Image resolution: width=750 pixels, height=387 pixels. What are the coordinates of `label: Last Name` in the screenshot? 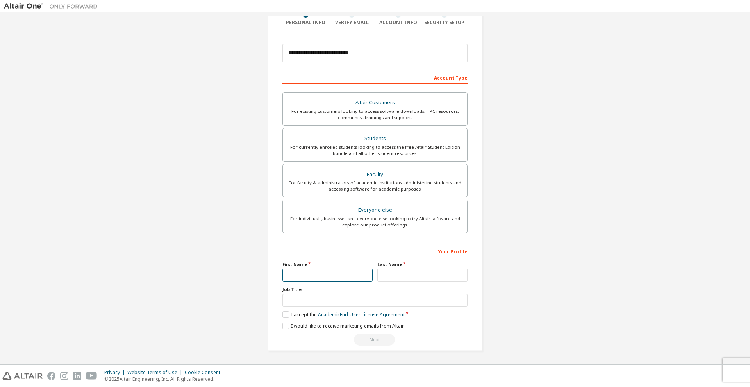 It's located at (422, 264).